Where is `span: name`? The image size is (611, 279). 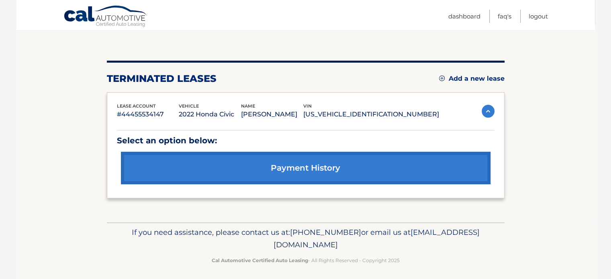
span: name is located at coordinates (248, 106).